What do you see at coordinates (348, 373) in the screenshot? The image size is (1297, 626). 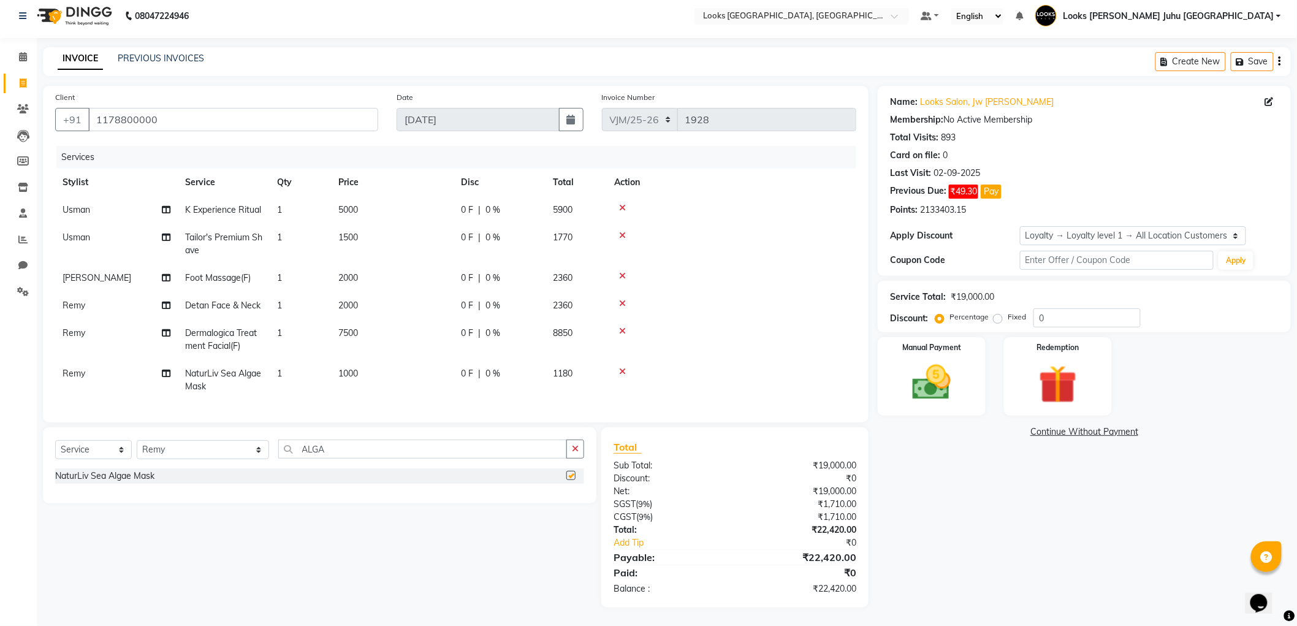 I see `span: 1000` at bounding box center [348, 373].